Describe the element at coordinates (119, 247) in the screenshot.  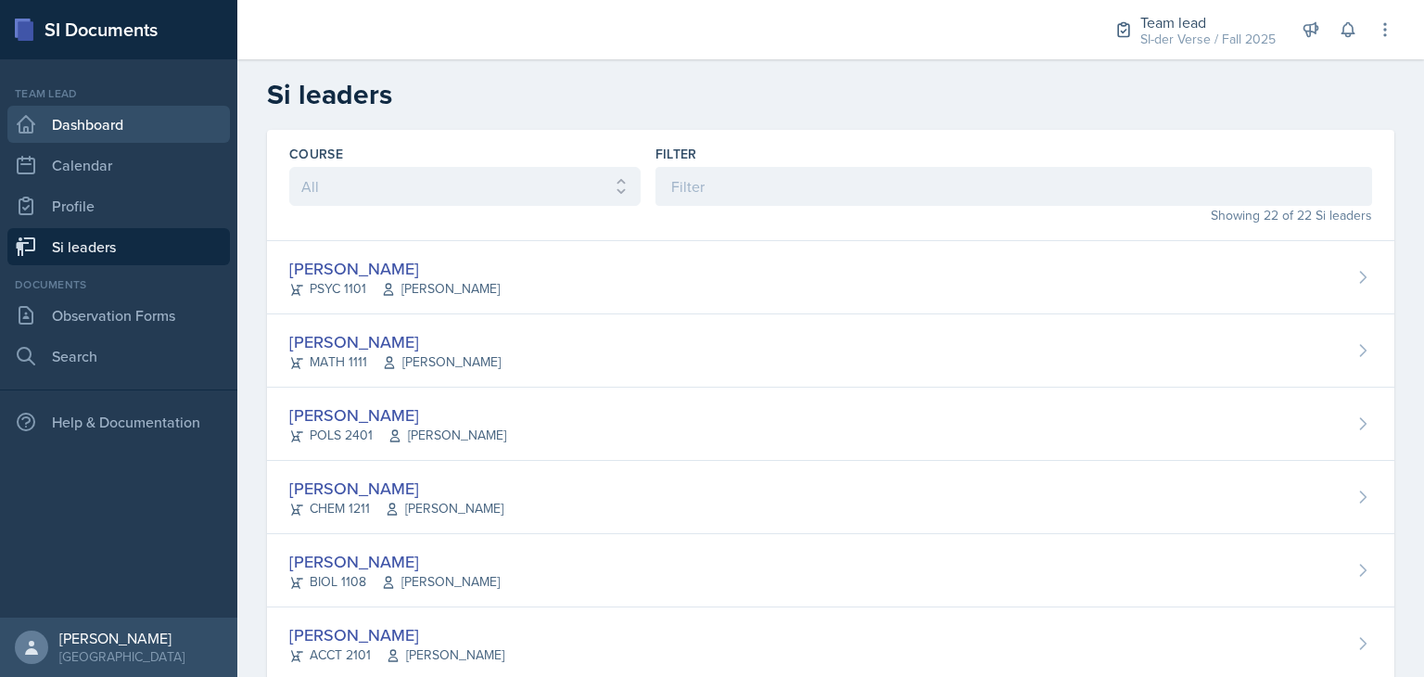
I see `a: Si leaders` at that location.